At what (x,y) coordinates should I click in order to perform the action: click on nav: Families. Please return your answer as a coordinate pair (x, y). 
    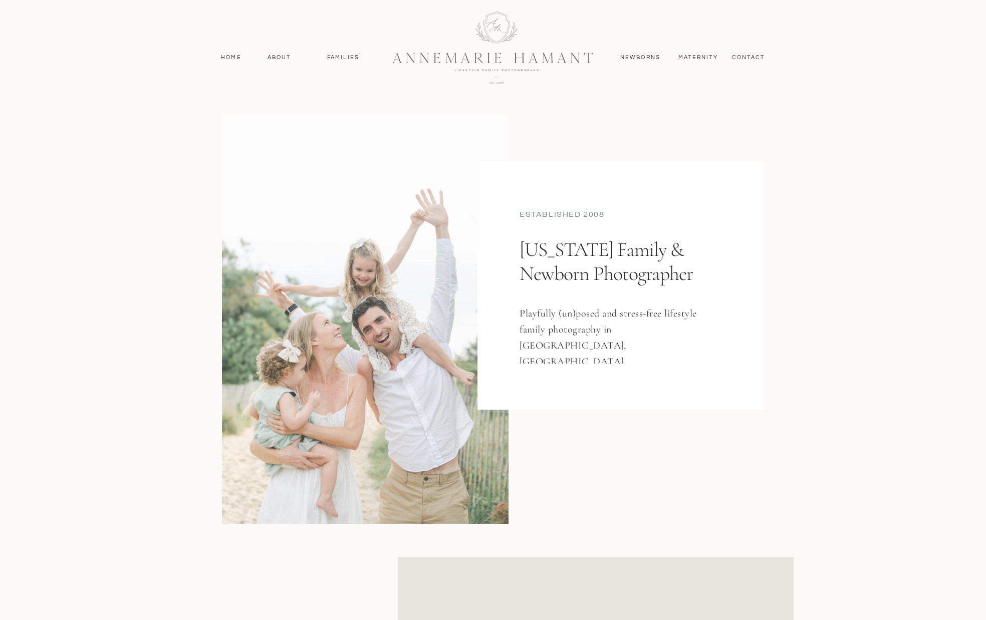
    Looking at the image, I should click on (343, 58).